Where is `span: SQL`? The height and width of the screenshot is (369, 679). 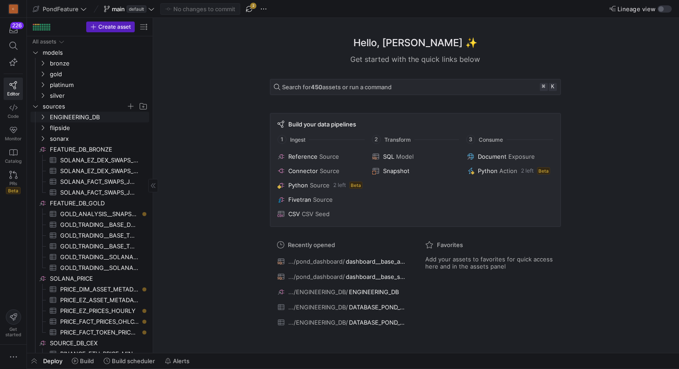 span: SQL is located at coordinates (388, 157).